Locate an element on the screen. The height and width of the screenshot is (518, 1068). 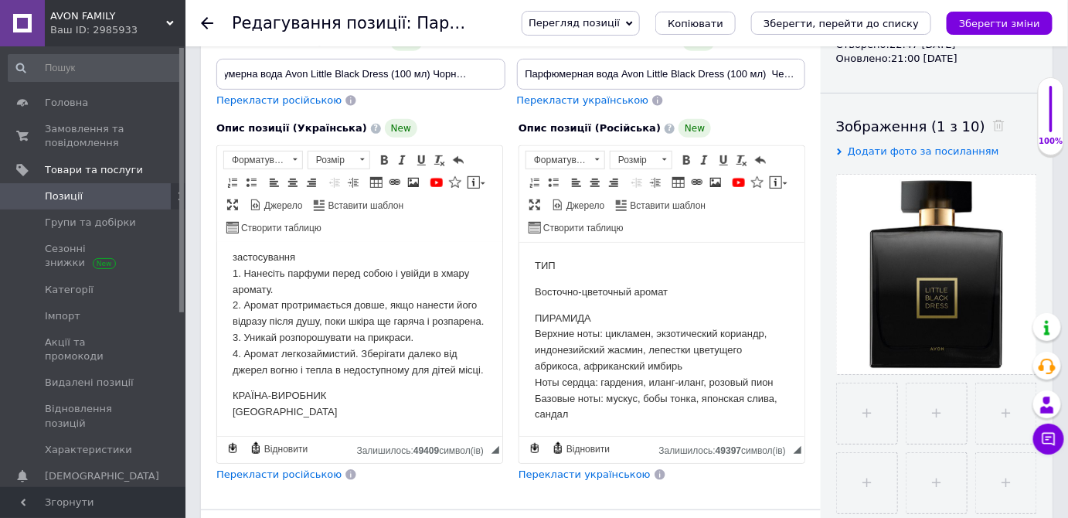
span: Копіювати is located at coordinates (695, 23).